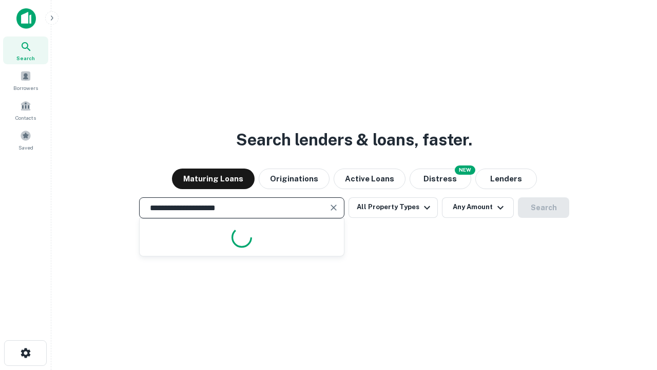 Image resolution: width=657 pixels, height=370 pixels. Describe the element at coordinates (334, 207) in the screenshot. I see `button: Clear` at that location.